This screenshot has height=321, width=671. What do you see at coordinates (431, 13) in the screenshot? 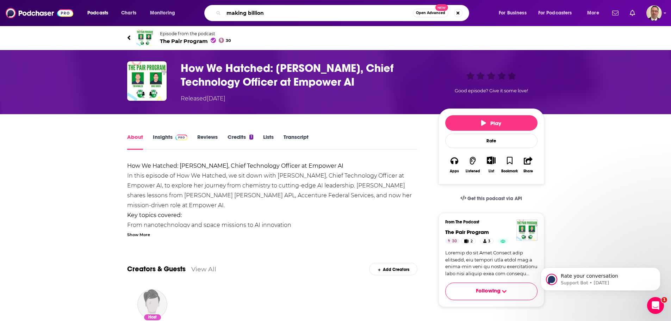
I see `span: Open Advanced` at bounding box center [431, 13].